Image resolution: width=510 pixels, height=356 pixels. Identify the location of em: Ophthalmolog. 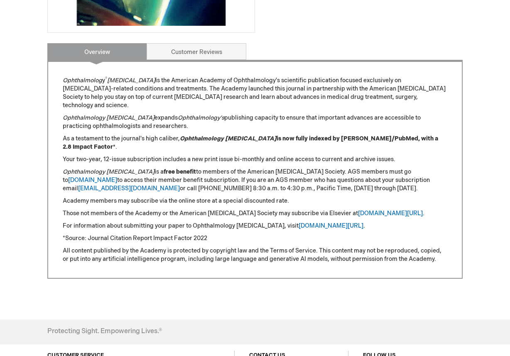
(82, 80).